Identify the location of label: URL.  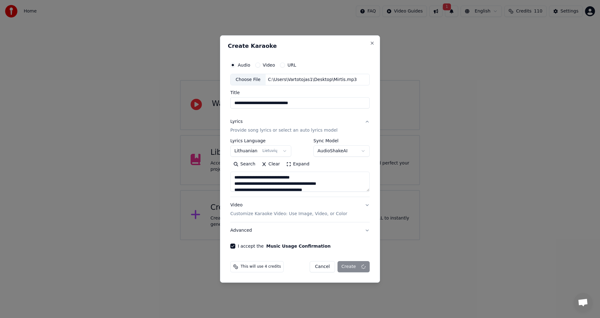
(292, 65).